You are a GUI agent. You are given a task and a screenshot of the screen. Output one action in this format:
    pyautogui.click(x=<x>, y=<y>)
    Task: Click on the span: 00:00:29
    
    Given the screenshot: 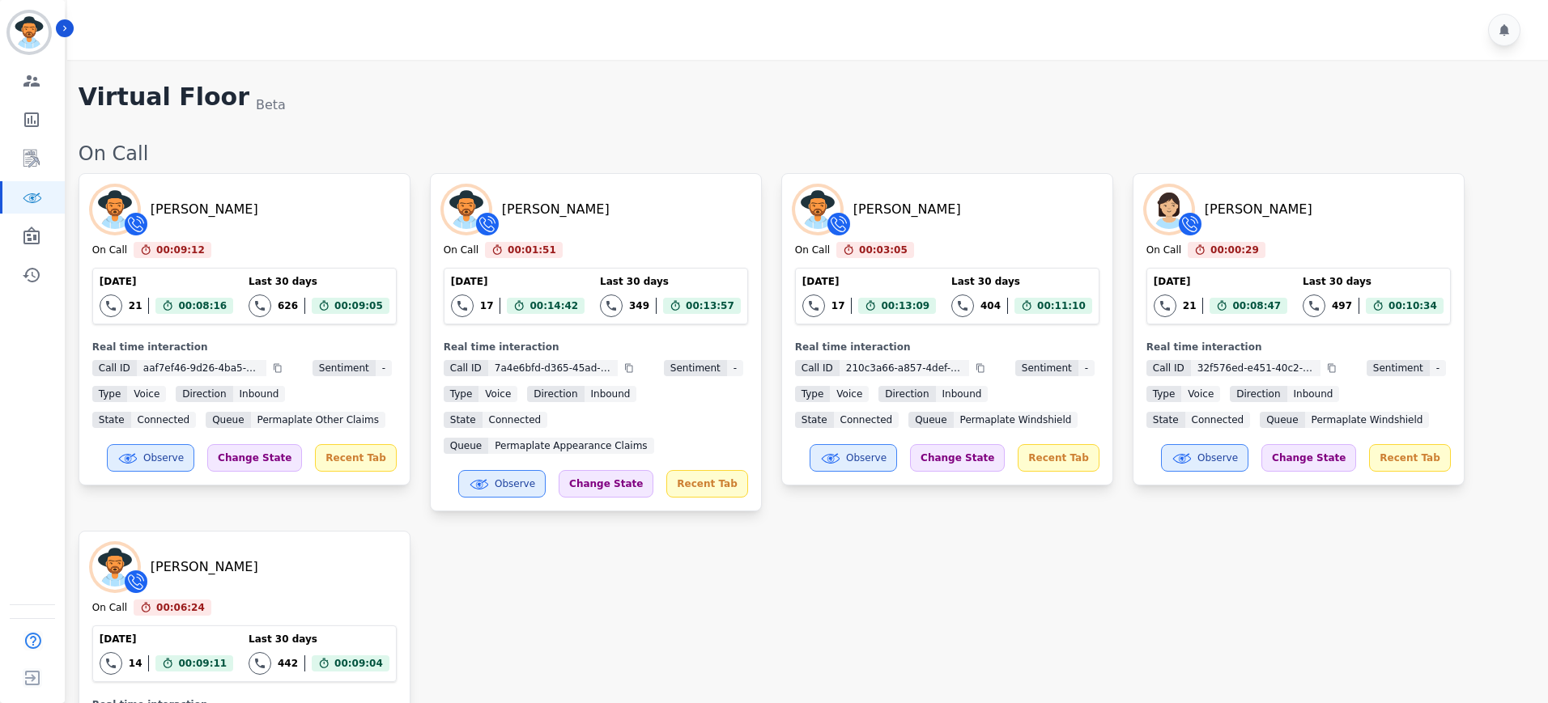 What is the action you would take?
    pyautogui.click(x=1234, y=250)
    